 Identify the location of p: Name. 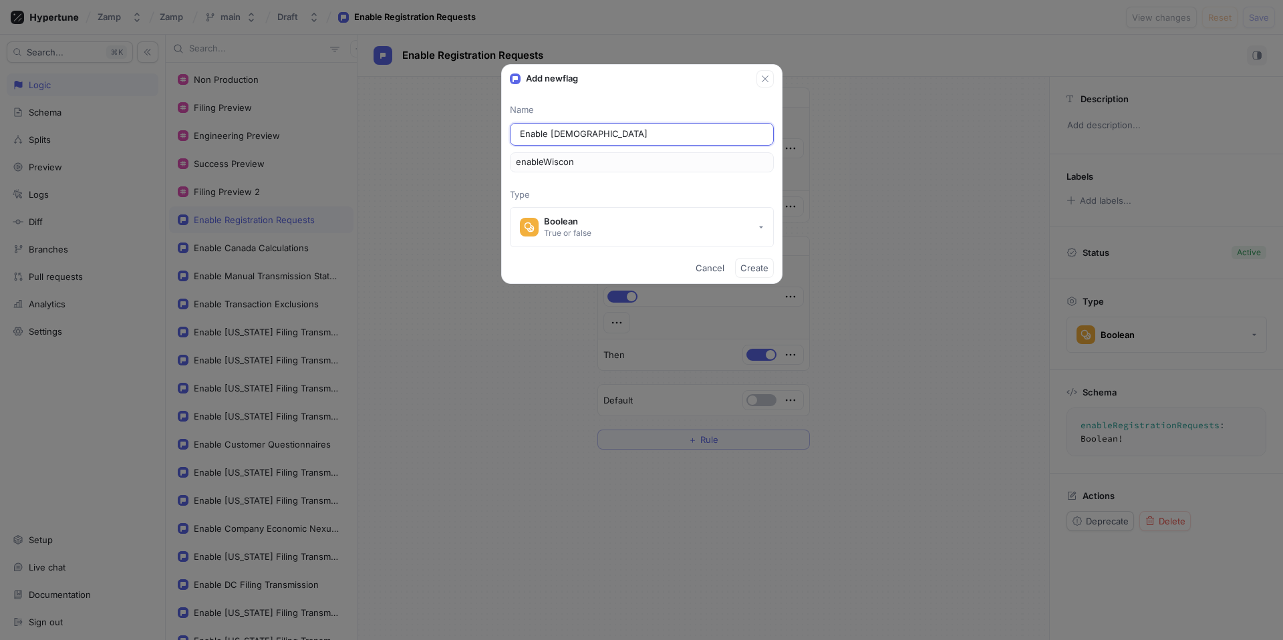
(642, 110).